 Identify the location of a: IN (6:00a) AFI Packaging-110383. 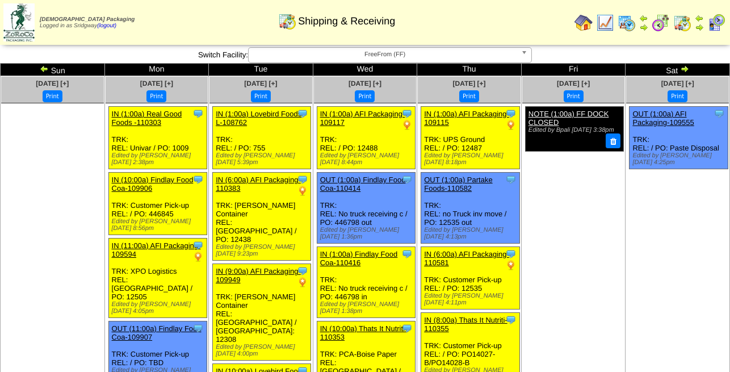
(258, 184).